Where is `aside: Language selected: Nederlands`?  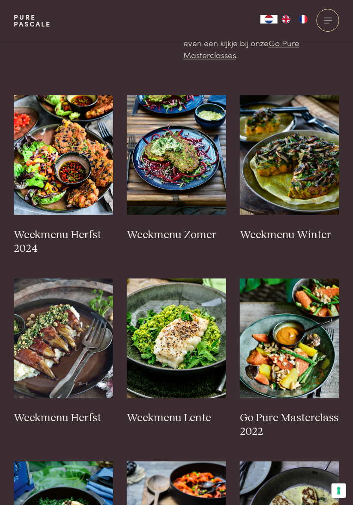 aside: Language selected: Nederlands is located at coordinates (286, 19).